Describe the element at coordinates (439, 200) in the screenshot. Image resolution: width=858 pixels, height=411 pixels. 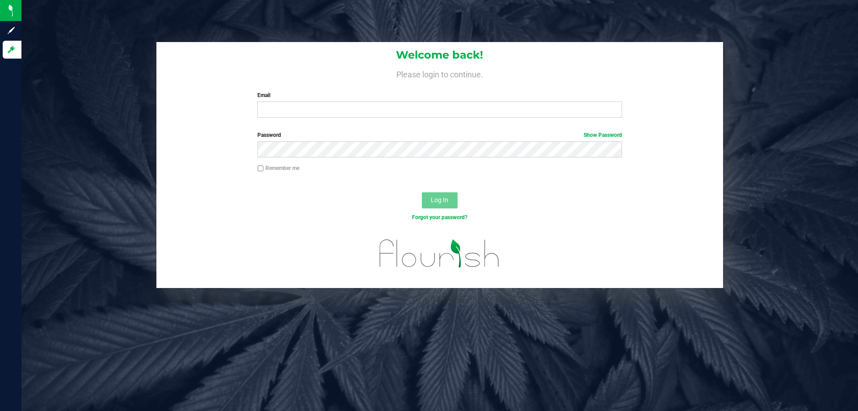
I see `span: Log In` at that location.